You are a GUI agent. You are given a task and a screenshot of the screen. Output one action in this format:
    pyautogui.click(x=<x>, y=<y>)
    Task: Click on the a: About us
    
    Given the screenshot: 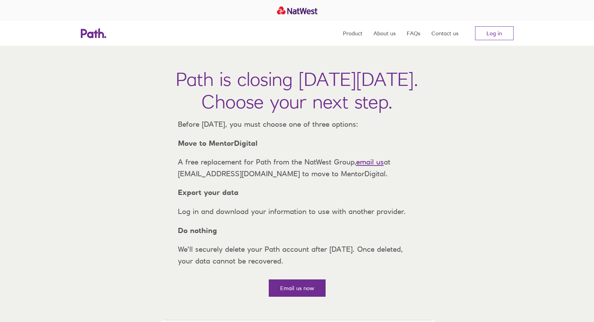 What is the action you would take?
    pyautogui.click(x=384, y=33)
    